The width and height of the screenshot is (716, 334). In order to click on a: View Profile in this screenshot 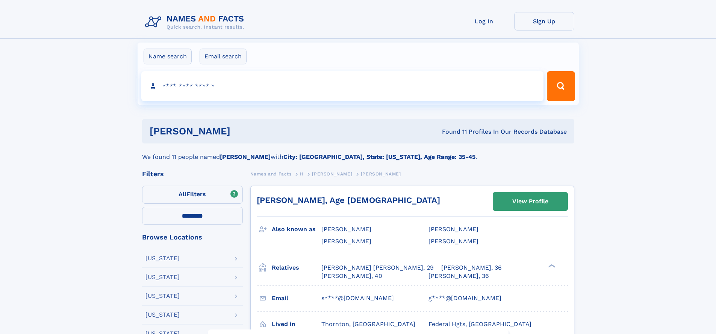, I will do `click(531, 201)`.